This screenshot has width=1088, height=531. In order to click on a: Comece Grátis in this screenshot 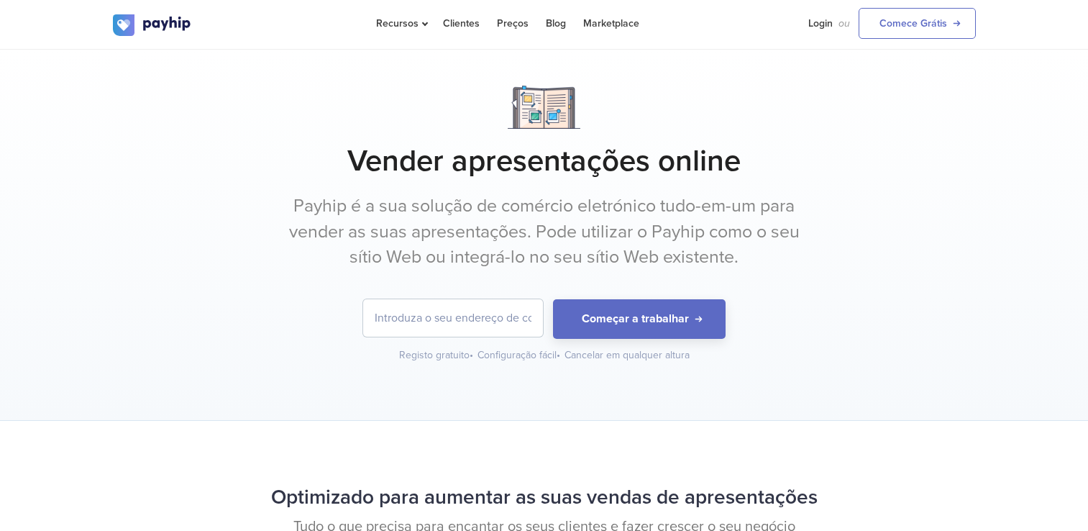, I will do `click(917, 23)`.